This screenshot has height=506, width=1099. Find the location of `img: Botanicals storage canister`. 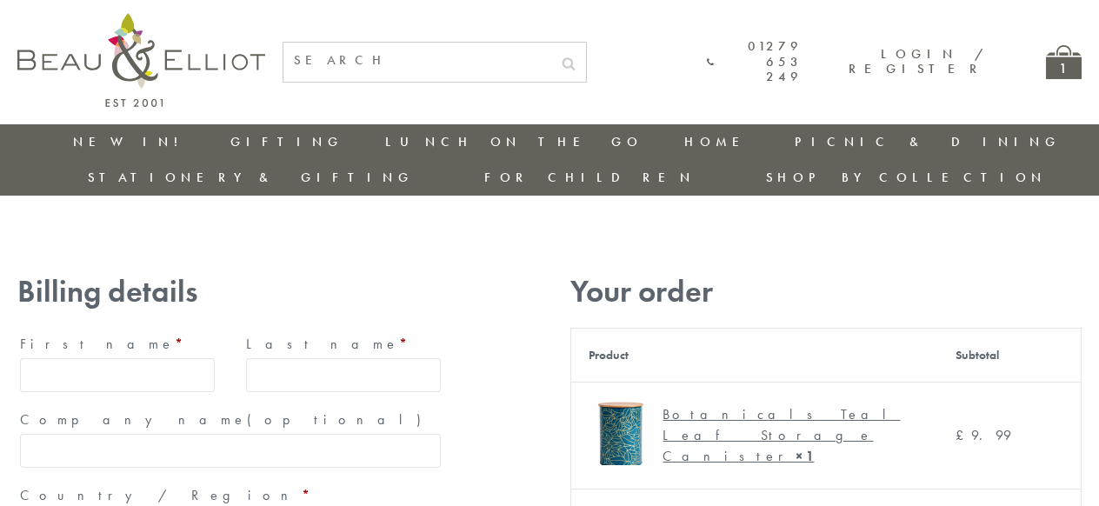

img: Botanicals storage canister is located at coordinates (621, 432).